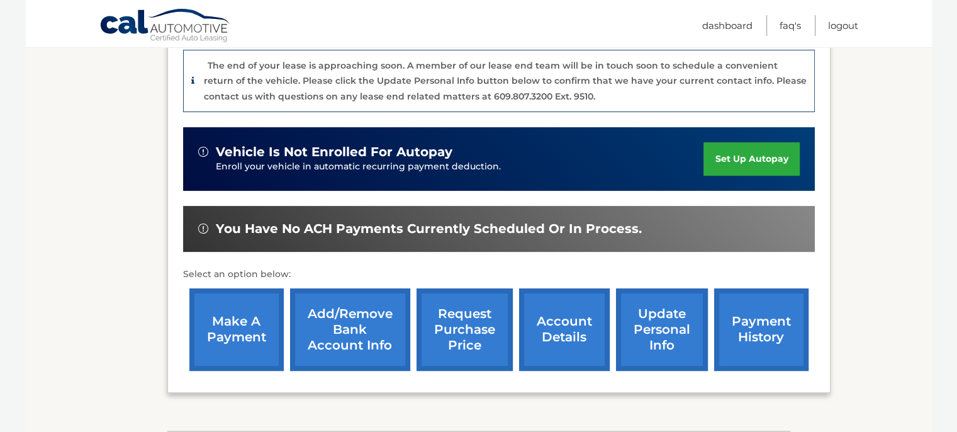 This screenshot has height=432, width=957. I want to click on a: account details, so click(564, 329).